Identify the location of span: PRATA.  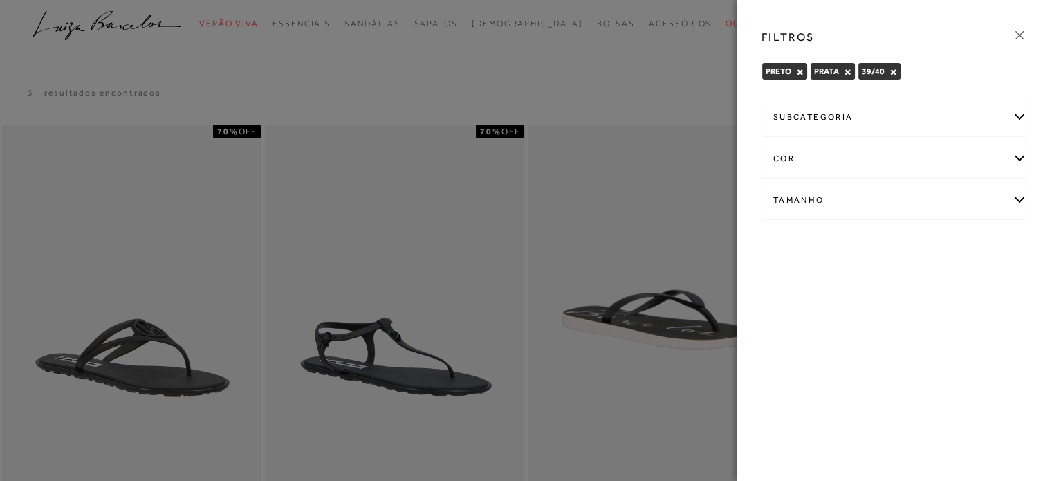
(827, 71).